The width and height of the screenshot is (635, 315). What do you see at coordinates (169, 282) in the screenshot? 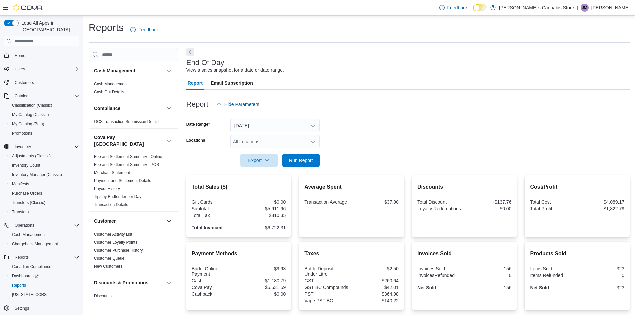
I see `button: Discounts & Promotions` at bounding box center [169, 282].